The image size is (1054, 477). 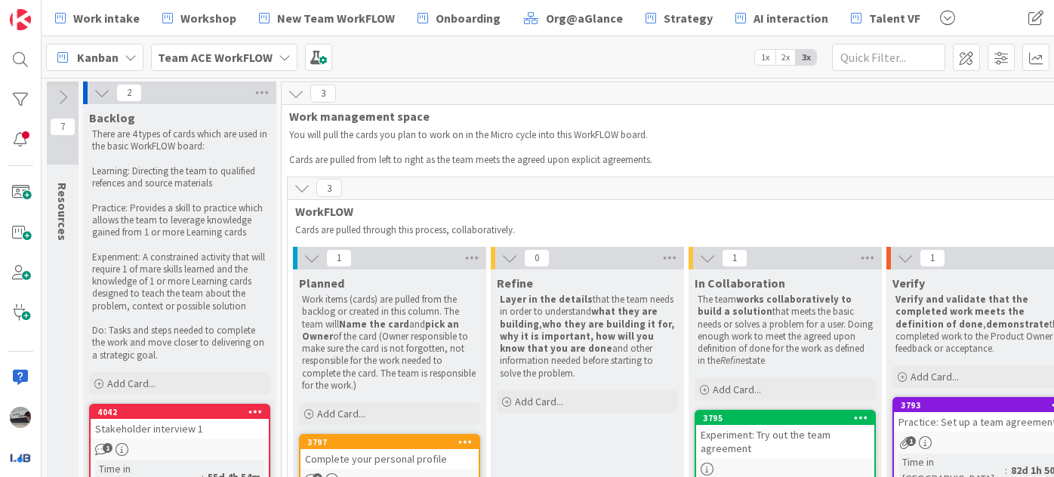 I want to click on em: Refine, so click(x=733, y=360).